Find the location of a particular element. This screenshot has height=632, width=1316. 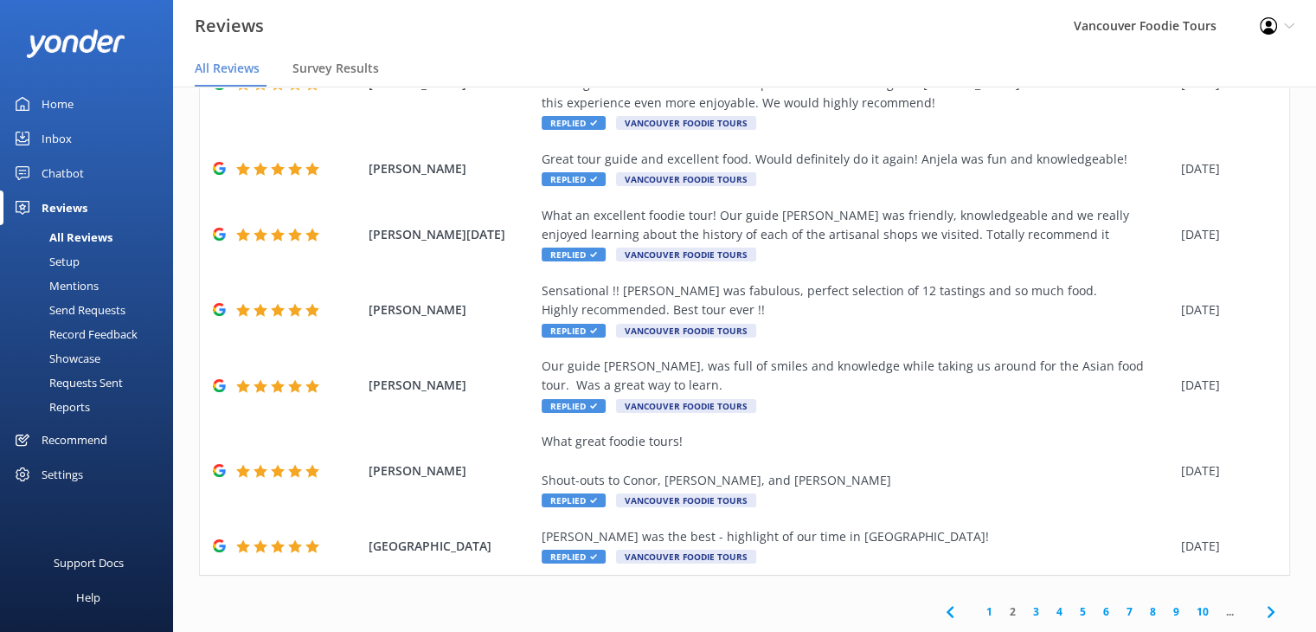

div: Settings is located at coordinates (62, 474).